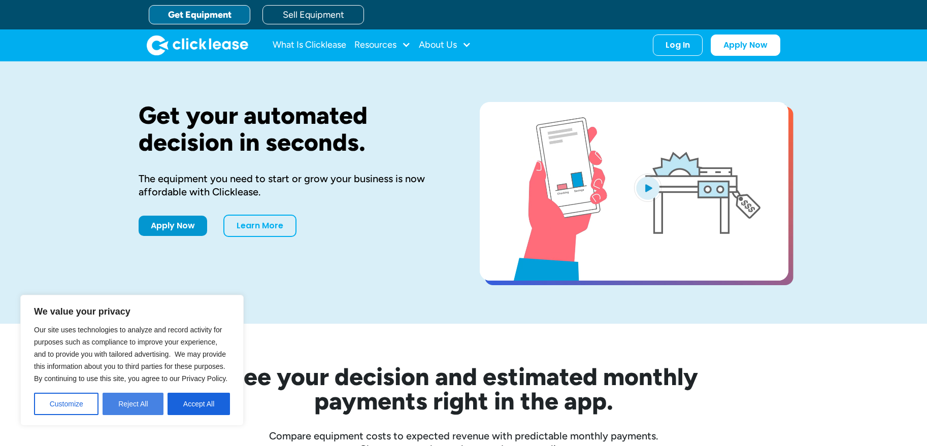  I want to click on h1: Get your automated decision in seconds., so click(293, 129).